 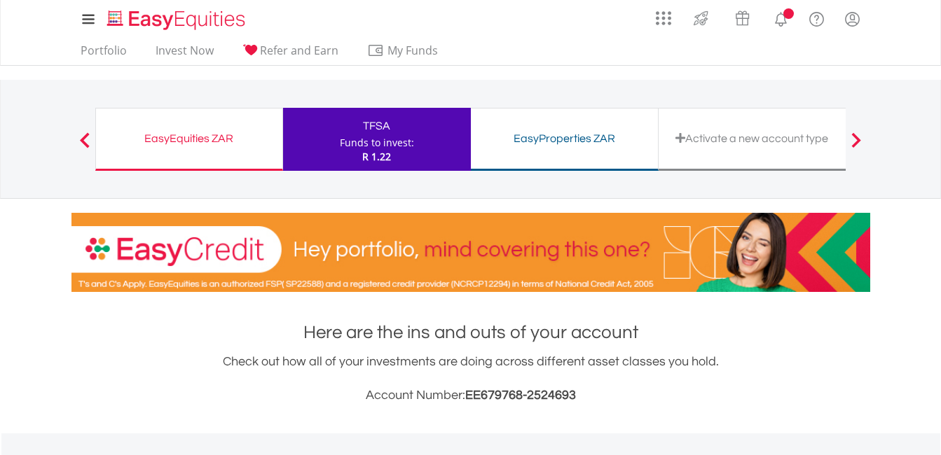 I want to click on img: vouchers-v2.svg, so click(x=742, y=18).